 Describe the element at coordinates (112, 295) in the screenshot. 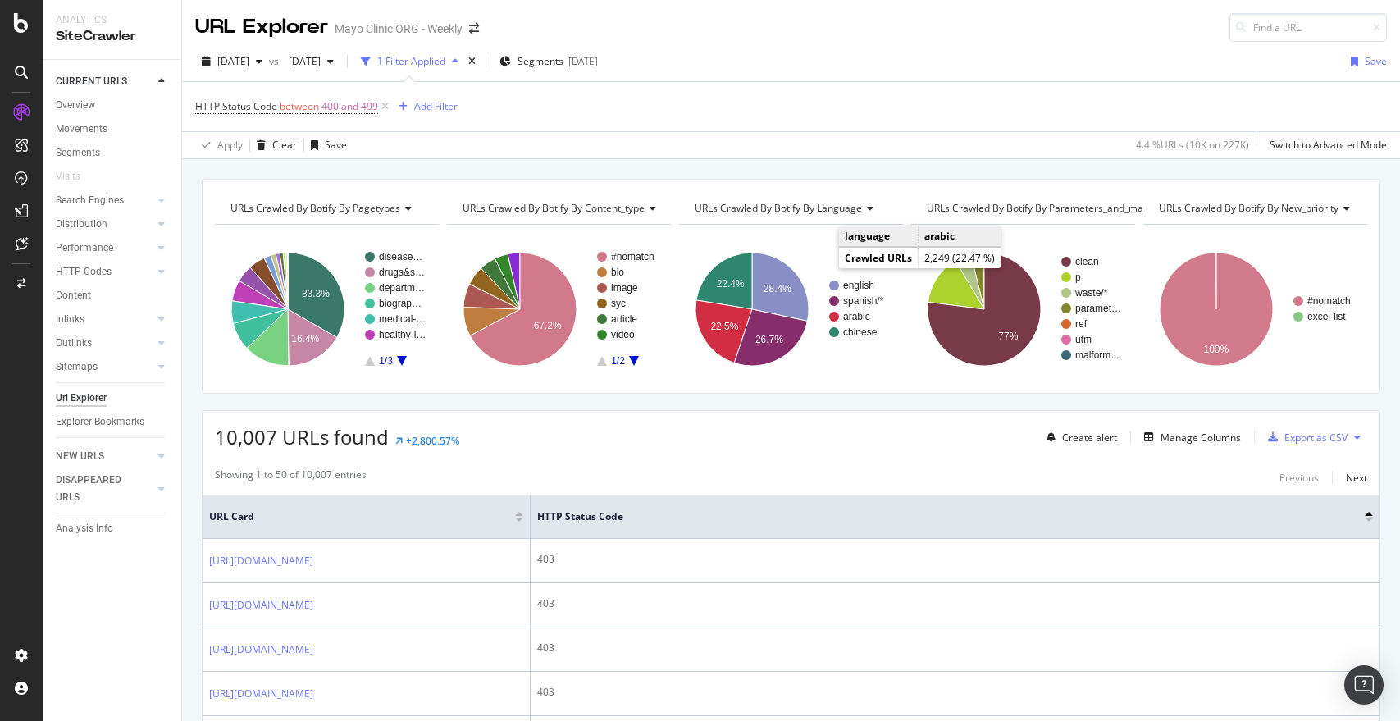

I see `a: Content` at that location.